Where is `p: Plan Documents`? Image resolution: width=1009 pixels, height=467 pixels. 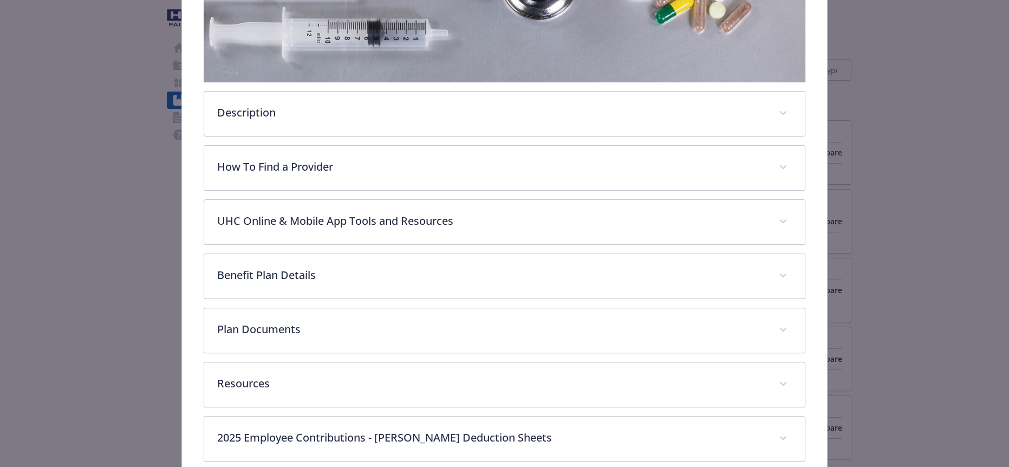 p: Plan Documents is located at coordinates (491, 329).